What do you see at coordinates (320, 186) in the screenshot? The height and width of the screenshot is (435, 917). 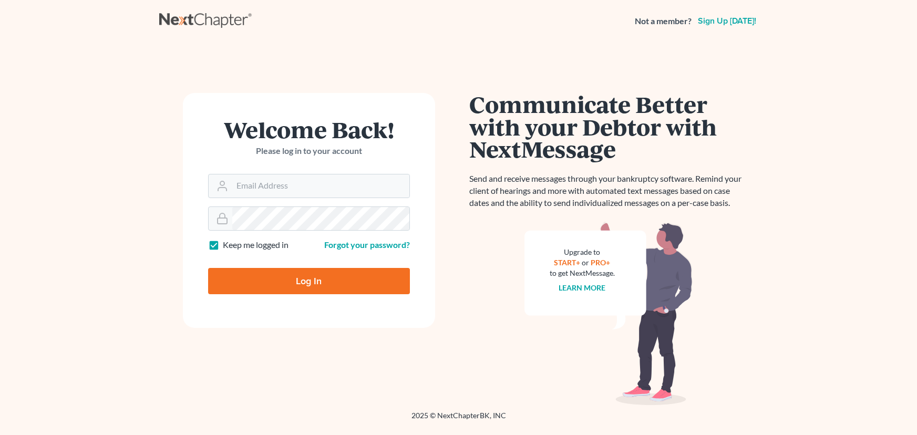 I see `input: Email Address` at bounding box center [320, 186].